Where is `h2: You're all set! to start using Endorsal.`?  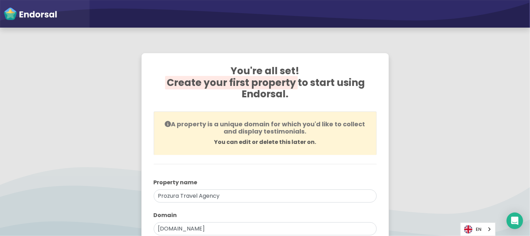
h2: You're all set! to start using Endorsal. is located at coordinates (265, 87).